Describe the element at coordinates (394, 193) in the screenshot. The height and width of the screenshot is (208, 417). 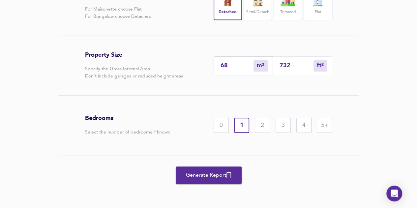
I see `div: Open Intercom Messenger` at that location.